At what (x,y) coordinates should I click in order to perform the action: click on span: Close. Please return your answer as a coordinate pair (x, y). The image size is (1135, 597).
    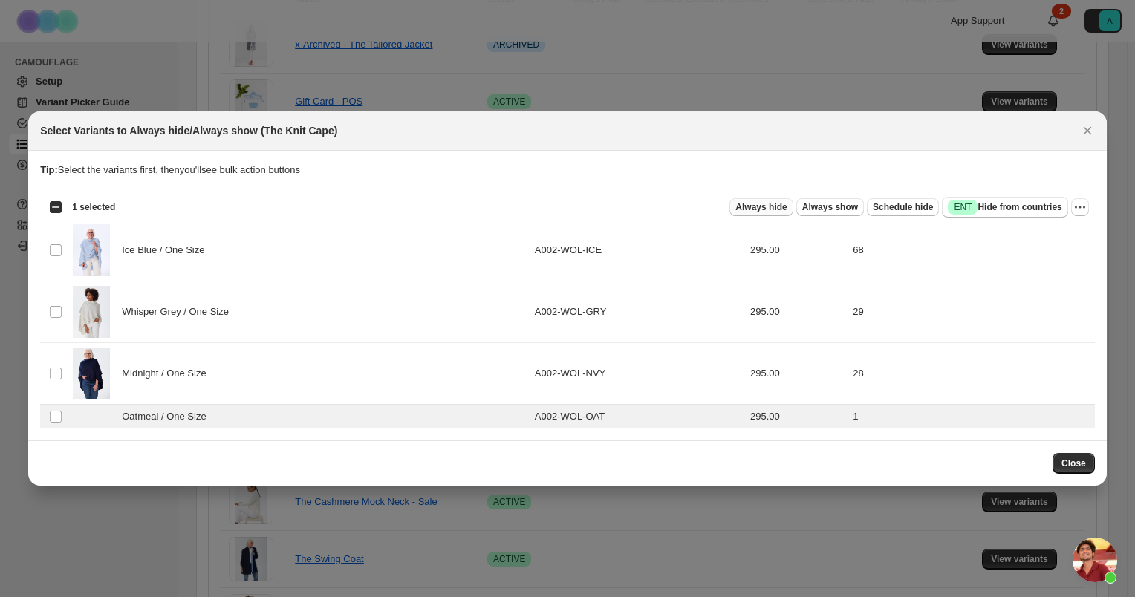
    Looking at the image, I should click on (1073, 463).